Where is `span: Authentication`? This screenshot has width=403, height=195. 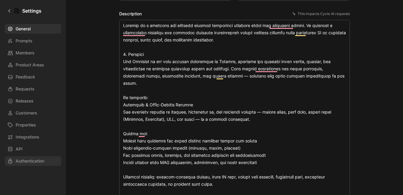
span: Authentication is located at coordinates (30, 161).